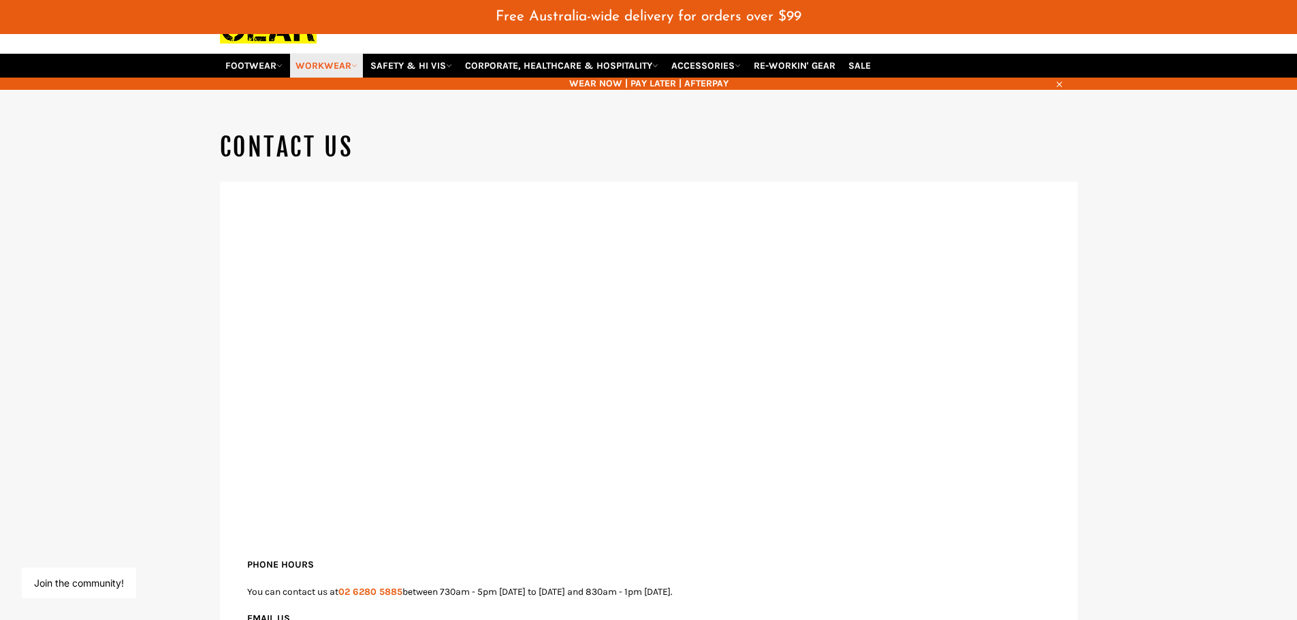 Image resolution: width=1297 pixels, height=620 pixels. What do you see at coordinates (411, 65) in the screenshot?
I see `a: SAFETY & HI VIS` at bounding box center [411, 65].